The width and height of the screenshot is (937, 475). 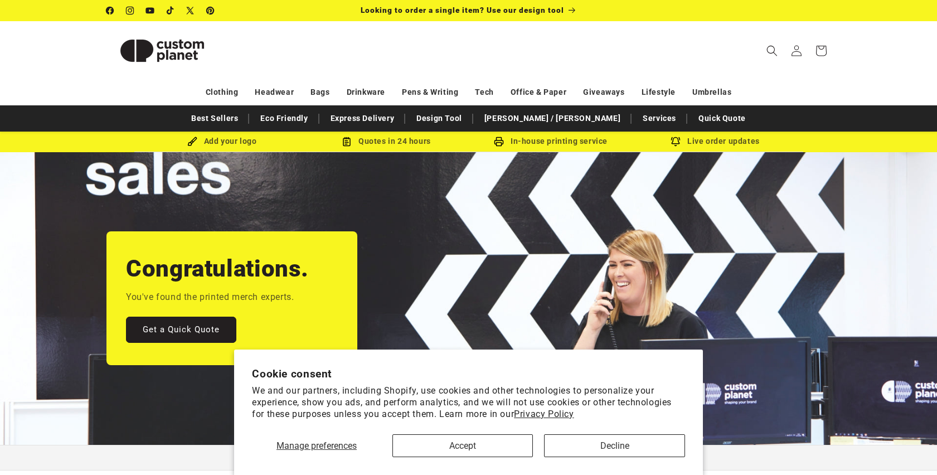 What do you see at coordinates (162, 51) in the screenshot?
I see `img: Custom Planet` at bounding box center [162, 51].